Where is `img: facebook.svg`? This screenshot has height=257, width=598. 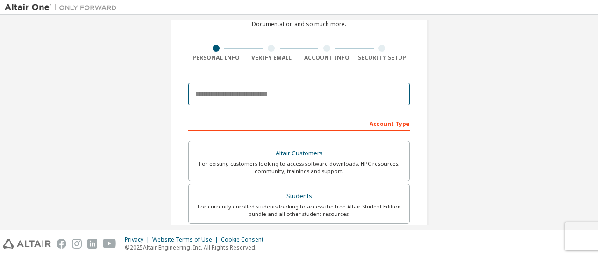 img: facebook.svg is located at coordinates (61, 244).